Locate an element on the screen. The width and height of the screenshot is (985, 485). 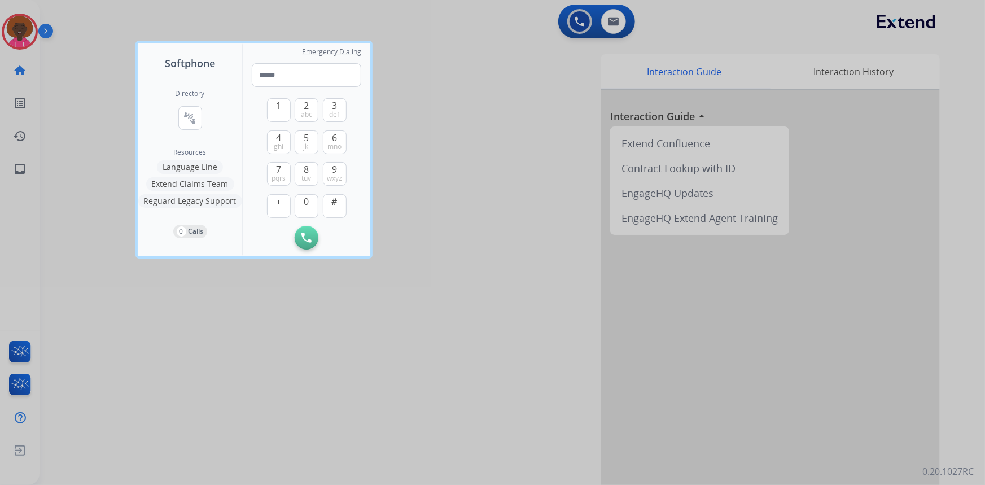
span: 3 is located at coordinates (334, 106).